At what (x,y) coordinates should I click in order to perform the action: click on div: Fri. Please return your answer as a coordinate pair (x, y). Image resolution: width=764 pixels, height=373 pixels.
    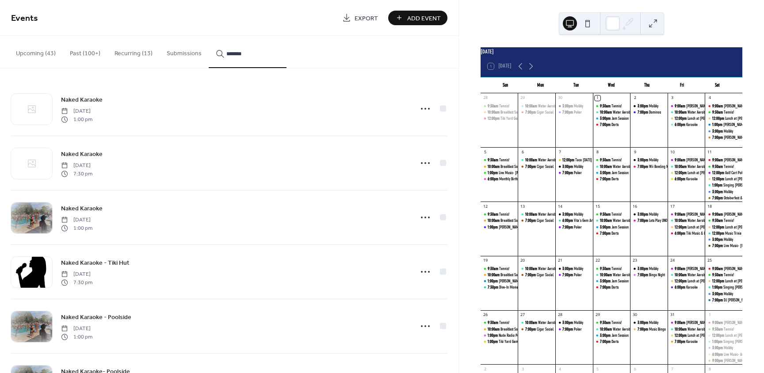
    Looking at the image, I should click on (683, 85).